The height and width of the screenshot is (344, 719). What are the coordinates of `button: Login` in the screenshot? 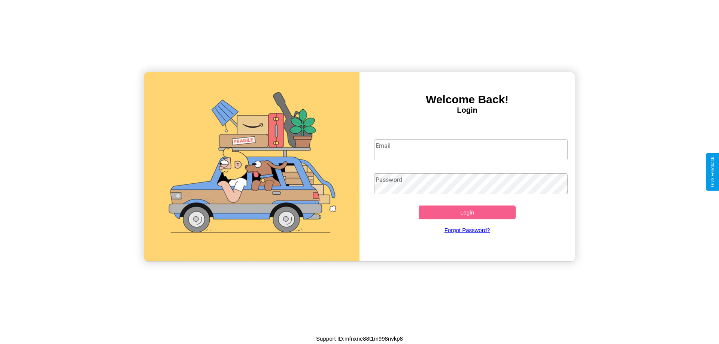 It's located at (467, 212).